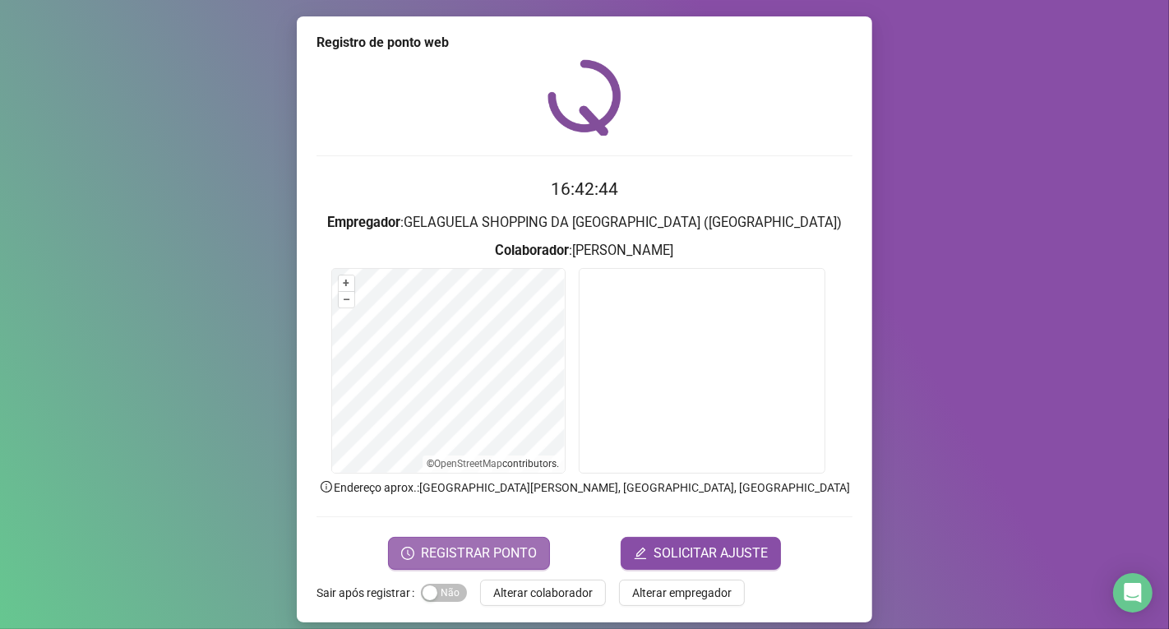  I want to click on span: edit, so click(640, 553).